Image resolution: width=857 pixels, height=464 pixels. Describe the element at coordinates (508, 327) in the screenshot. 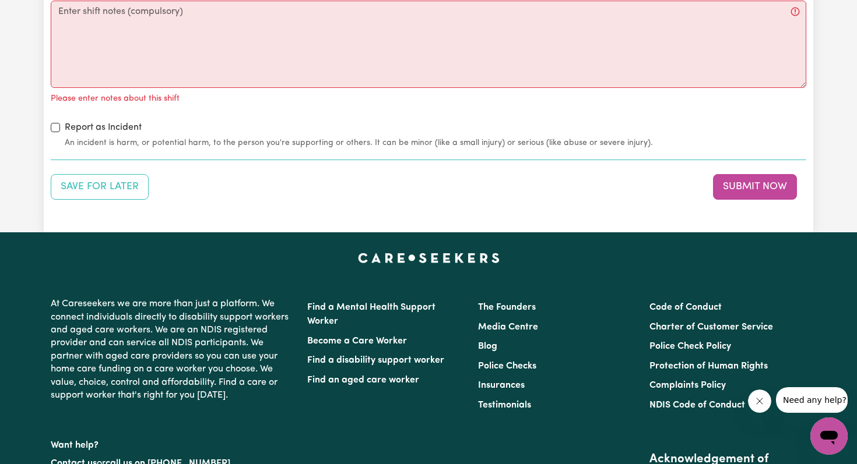

I see `a: Media Centre` at that location.